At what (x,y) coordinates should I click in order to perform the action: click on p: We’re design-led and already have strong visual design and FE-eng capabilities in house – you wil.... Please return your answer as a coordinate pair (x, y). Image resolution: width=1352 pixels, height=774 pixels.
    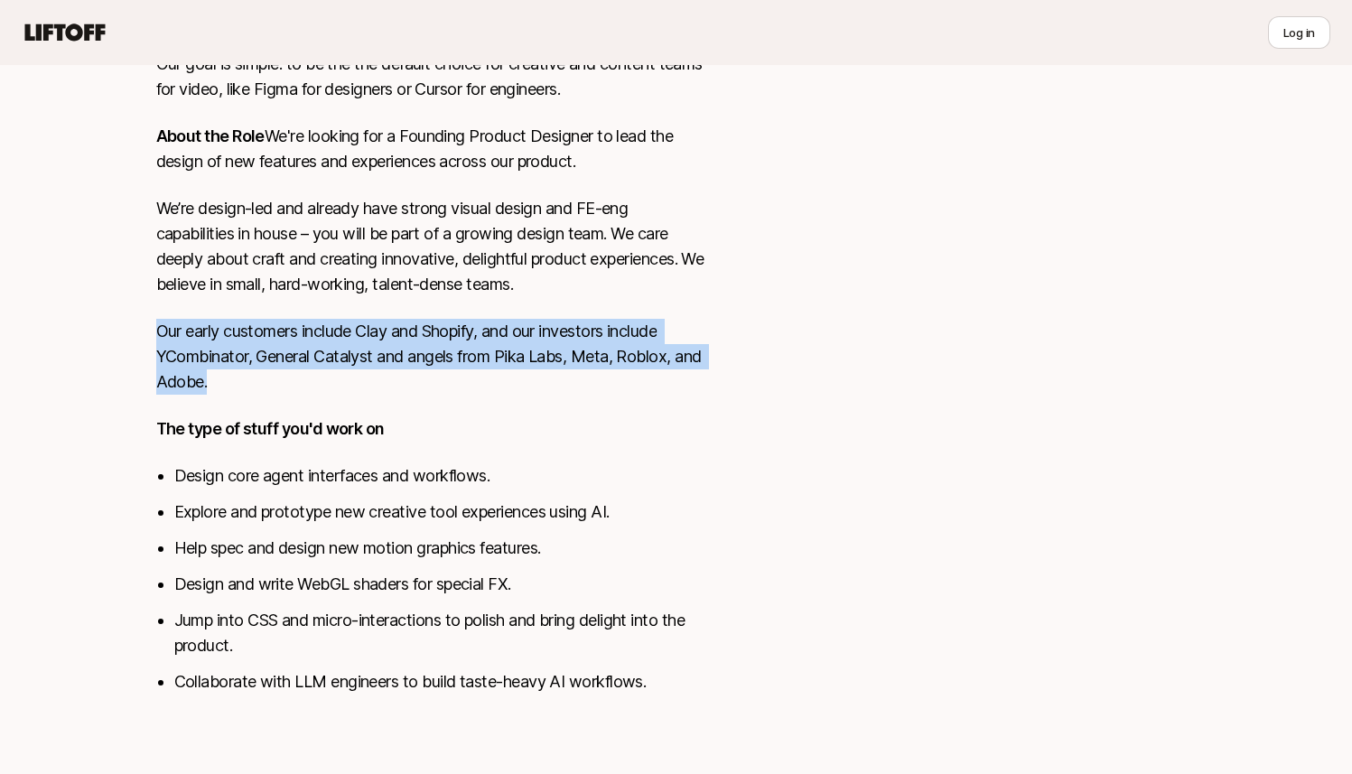
    Looking at the image, I should click on (431, 247).